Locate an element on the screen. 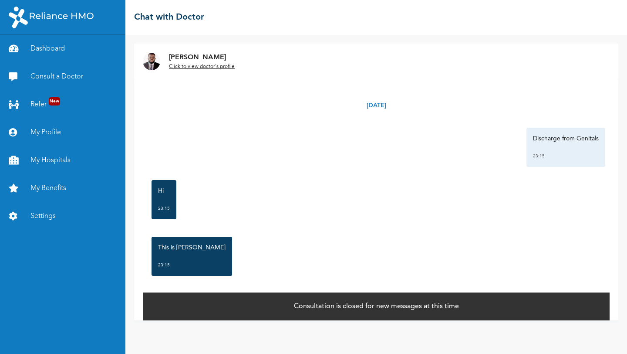  p: Discharge from Genitals is located at coordinates (566, 139).